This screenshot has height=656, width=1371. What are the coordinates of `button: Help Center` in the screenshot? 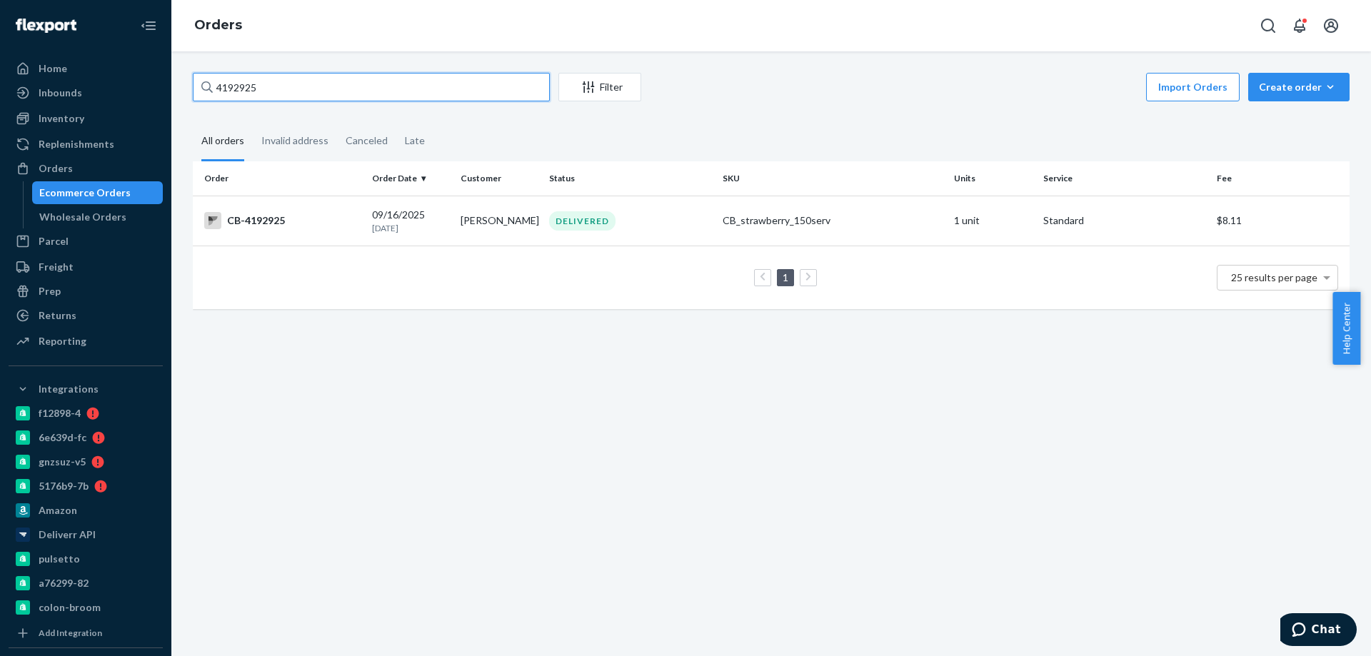 It's located at (1346, 328).